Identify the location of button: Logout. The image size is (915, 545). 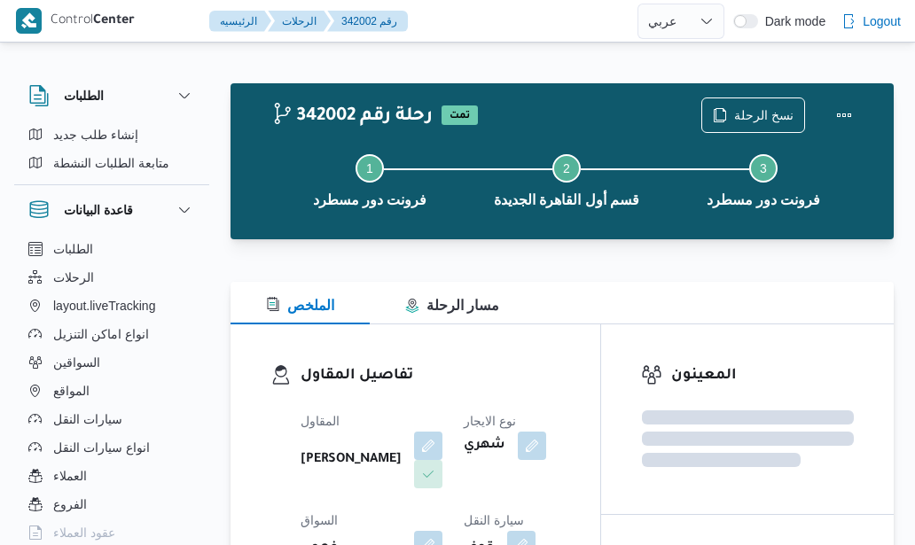
(871, 21).